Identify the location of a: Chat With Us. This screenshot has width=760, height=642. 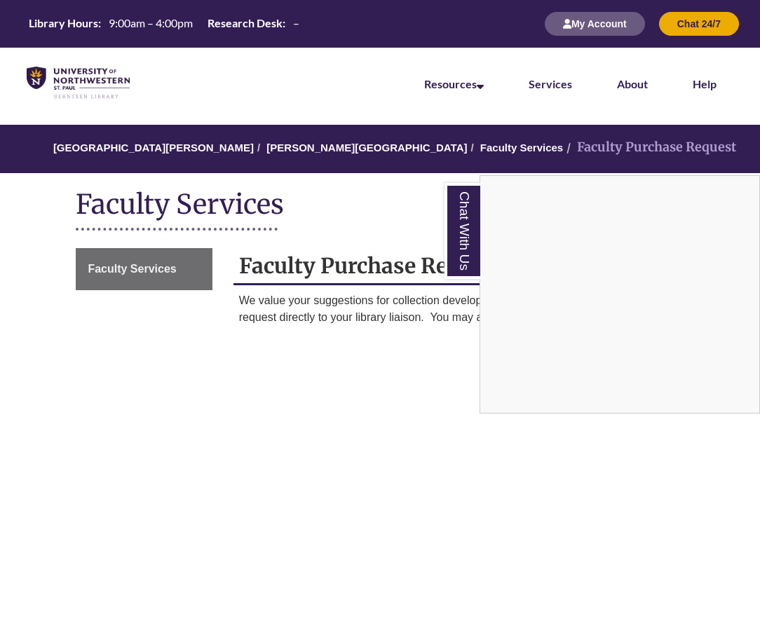
(462, 231).